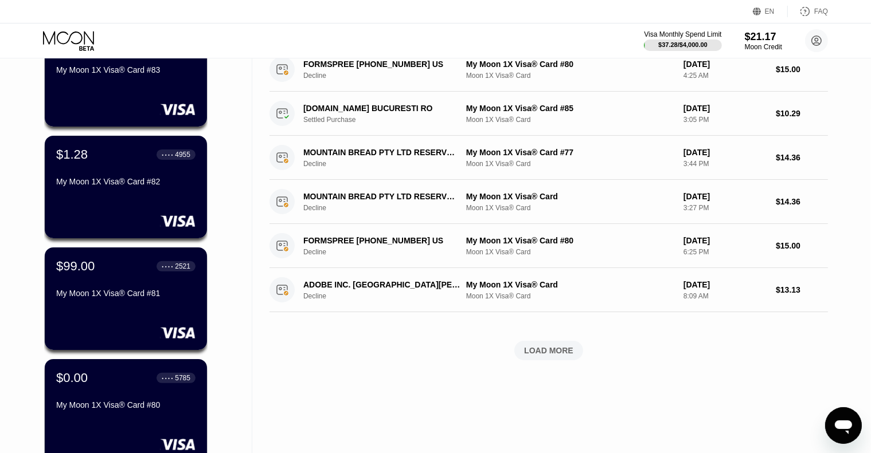 The width and height of the screenshot is (871, 453). What do you see at coordinates (126, 182) in the screenshot?
I see `div: My Moon 1X Visa® Card #82` at bounding box center [126, 182].